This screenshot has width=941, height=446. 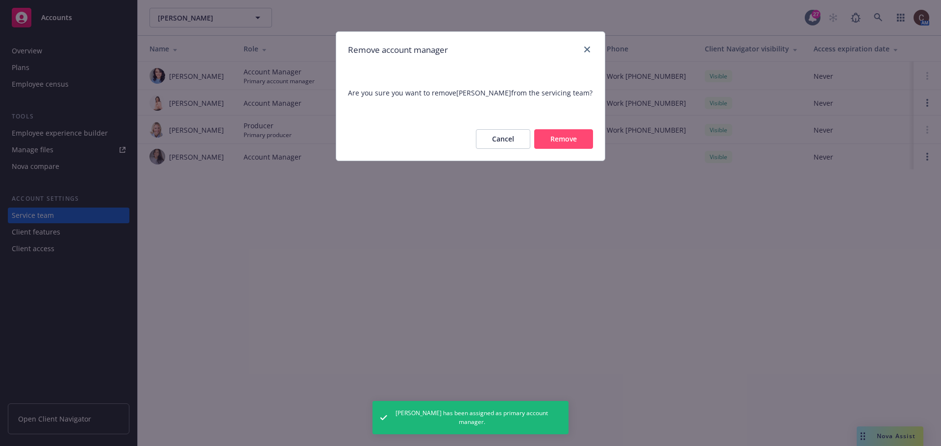 I want to click on button: Cancel, so click(x=503, y=139).